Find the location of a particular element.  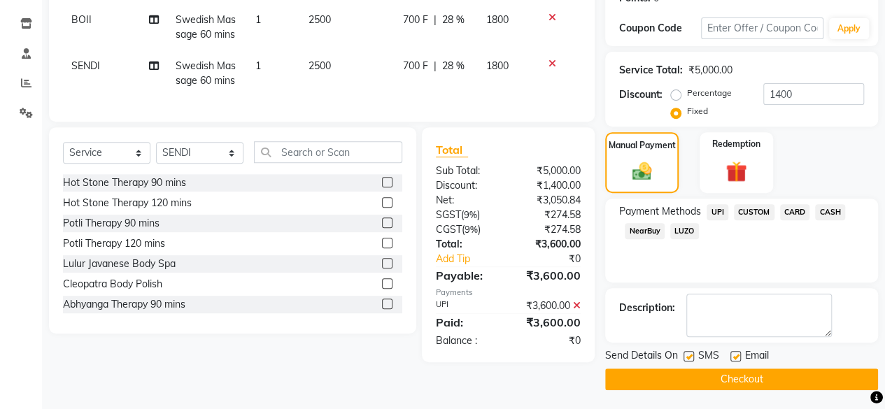

div: Hot Stone Therapy 120 mins is located at coordinates (127, 203).